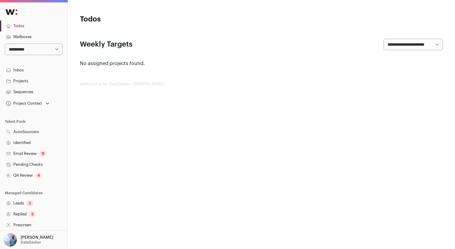 The image size is (455, 249). Describe the element at coordinates (31, 242) in the screenshot. I see `p: DataDasher` at that location.